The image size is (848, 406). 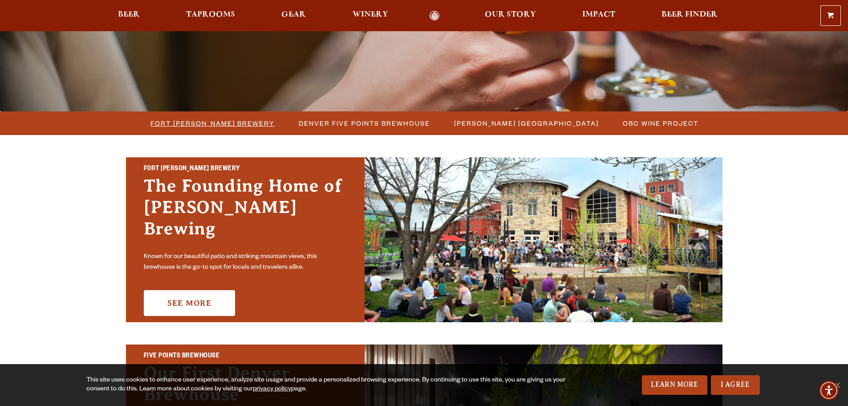 What do you see at coordinates (327, 385) in the screenshot?
I see `div: This site uses cookies to enhance user experience, analyze site usage and provide a personalized ...` at bounding box center [327, 385].